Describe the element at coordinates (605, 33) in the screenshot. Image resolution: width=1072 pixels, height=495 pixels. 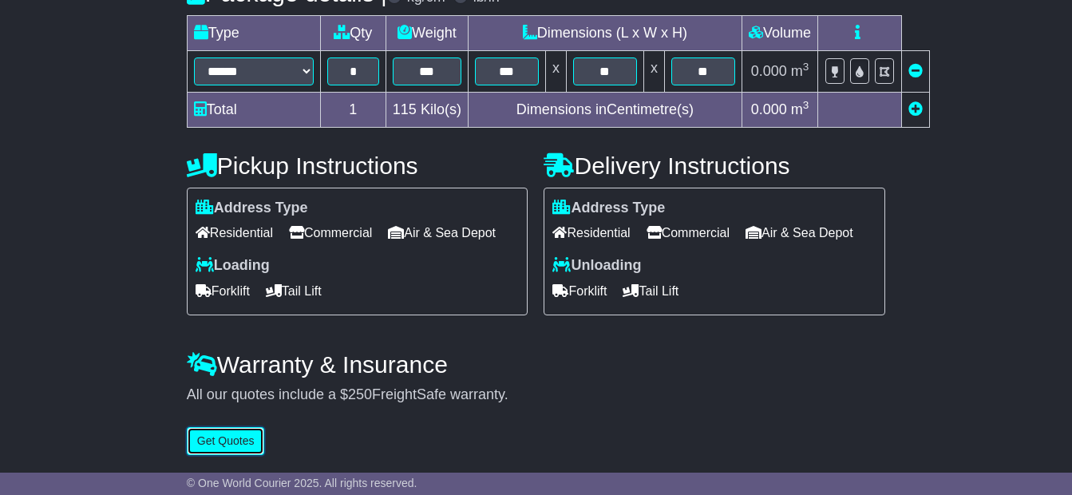
I see `td: Dimensions (L x W x H)` at that location.